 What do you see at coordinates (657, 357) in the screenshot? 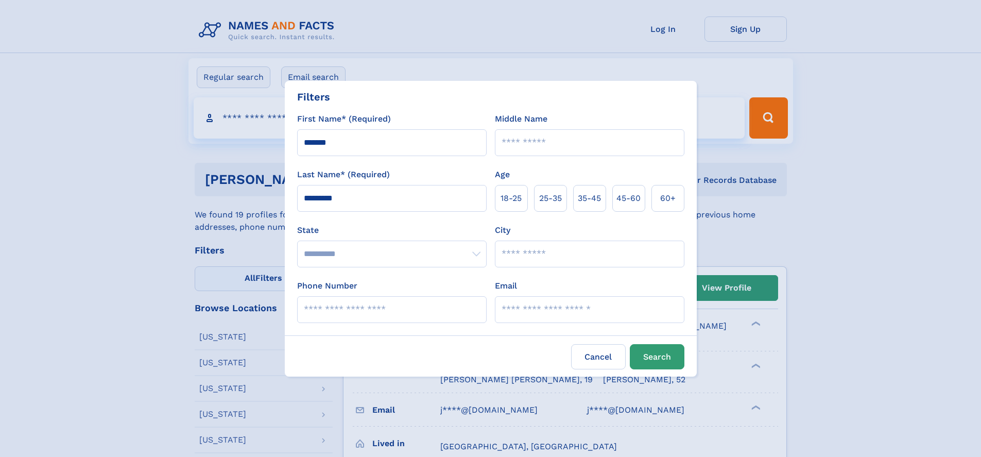
I see `button: Search` at bounding box center [657, 357].